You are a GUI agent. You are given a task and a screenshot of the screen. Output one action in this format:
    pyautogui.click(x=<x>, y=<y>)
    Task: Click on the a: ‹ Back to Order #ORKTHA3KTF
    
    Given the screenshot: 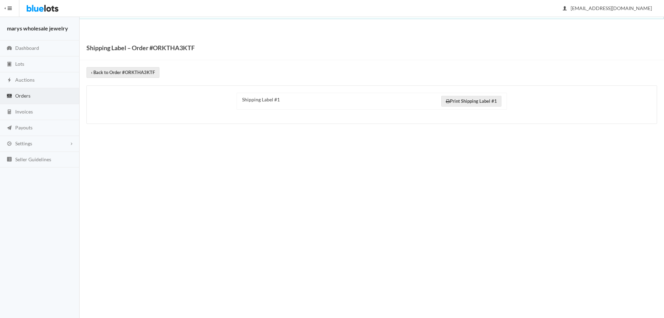 What is the action you would take?
    pyautogui.click(x=123, y=72)
    